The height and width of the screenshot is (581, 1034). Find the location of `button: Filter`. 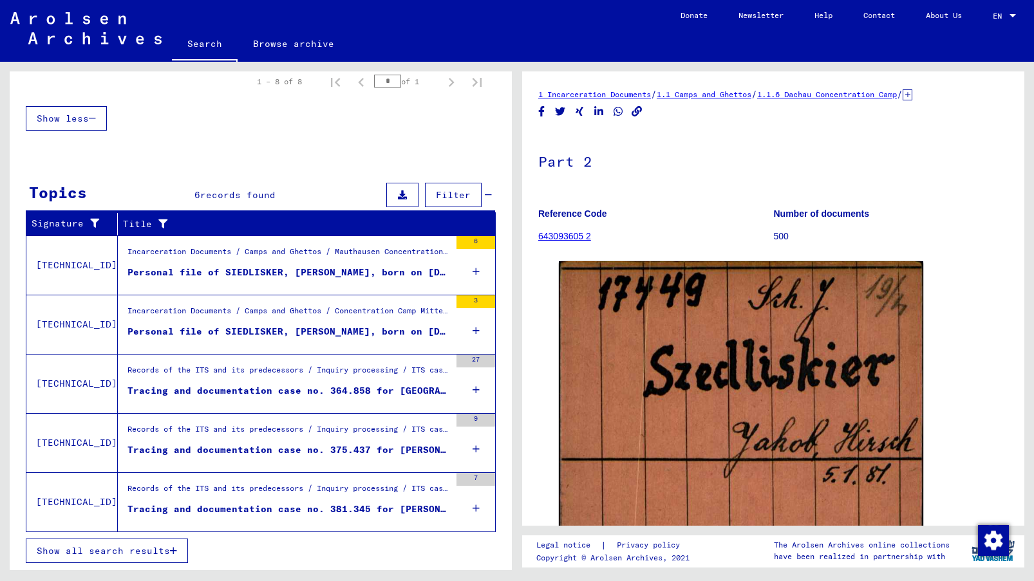

button: Filter is located at coordinates (453, 195).